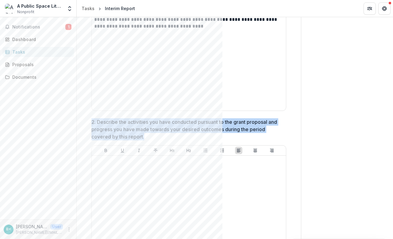 The image size is (393, 239). I want to click on button: Notifications1, so click(38, 27).